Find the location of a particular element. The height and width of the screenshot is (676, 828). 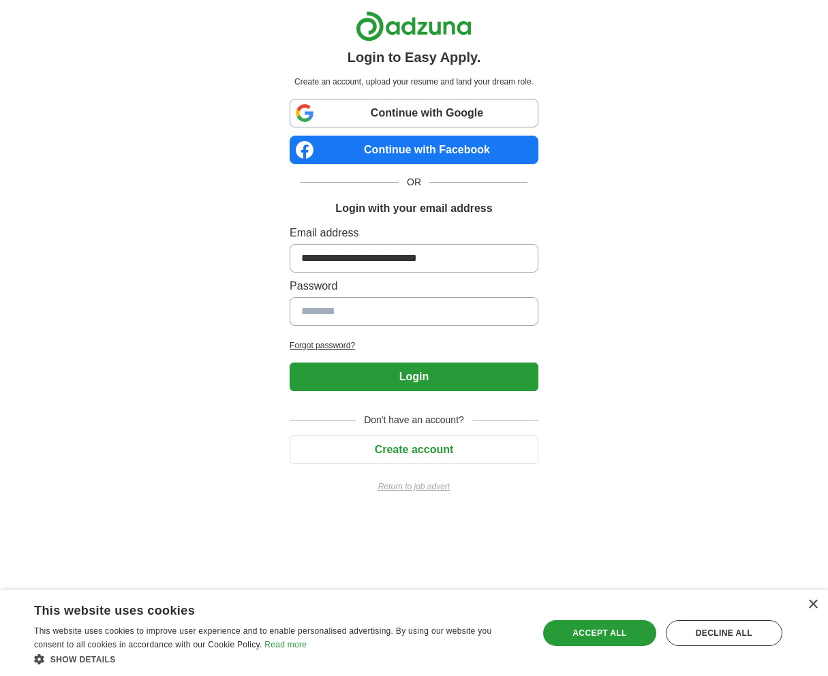

a: Continue with Facebook is located at coordinates (414, 150).